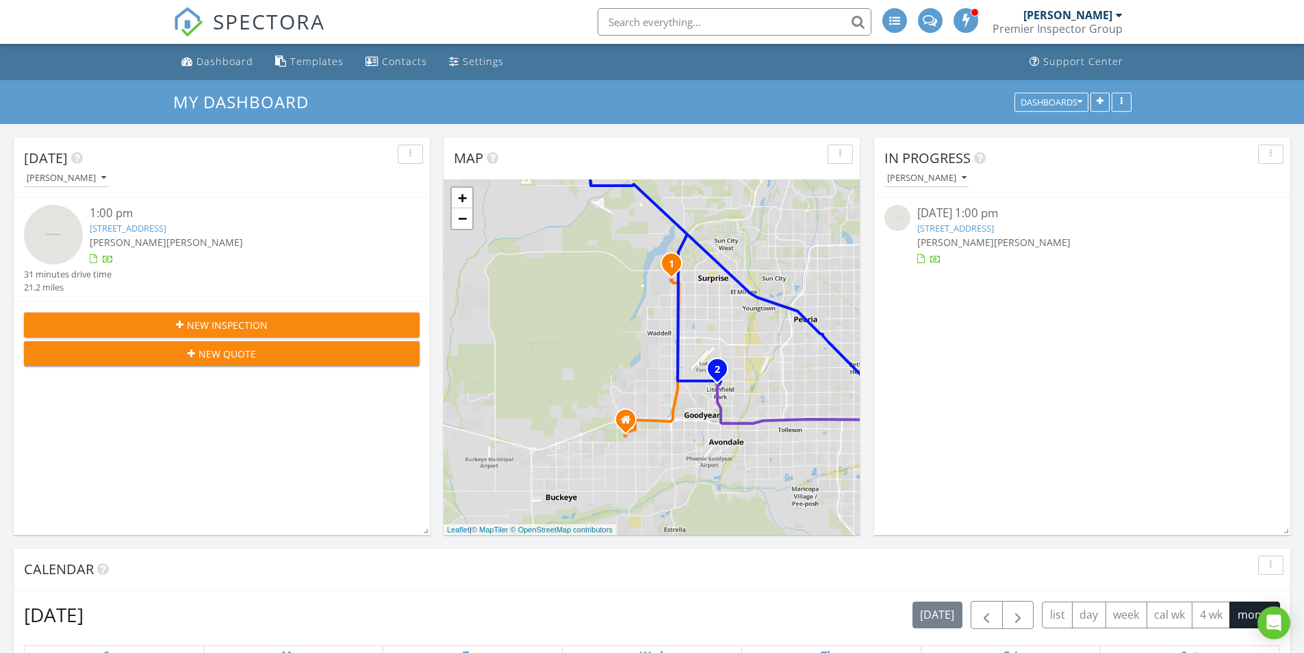  I want to click on button: Dashboards, so click(1052, 102).